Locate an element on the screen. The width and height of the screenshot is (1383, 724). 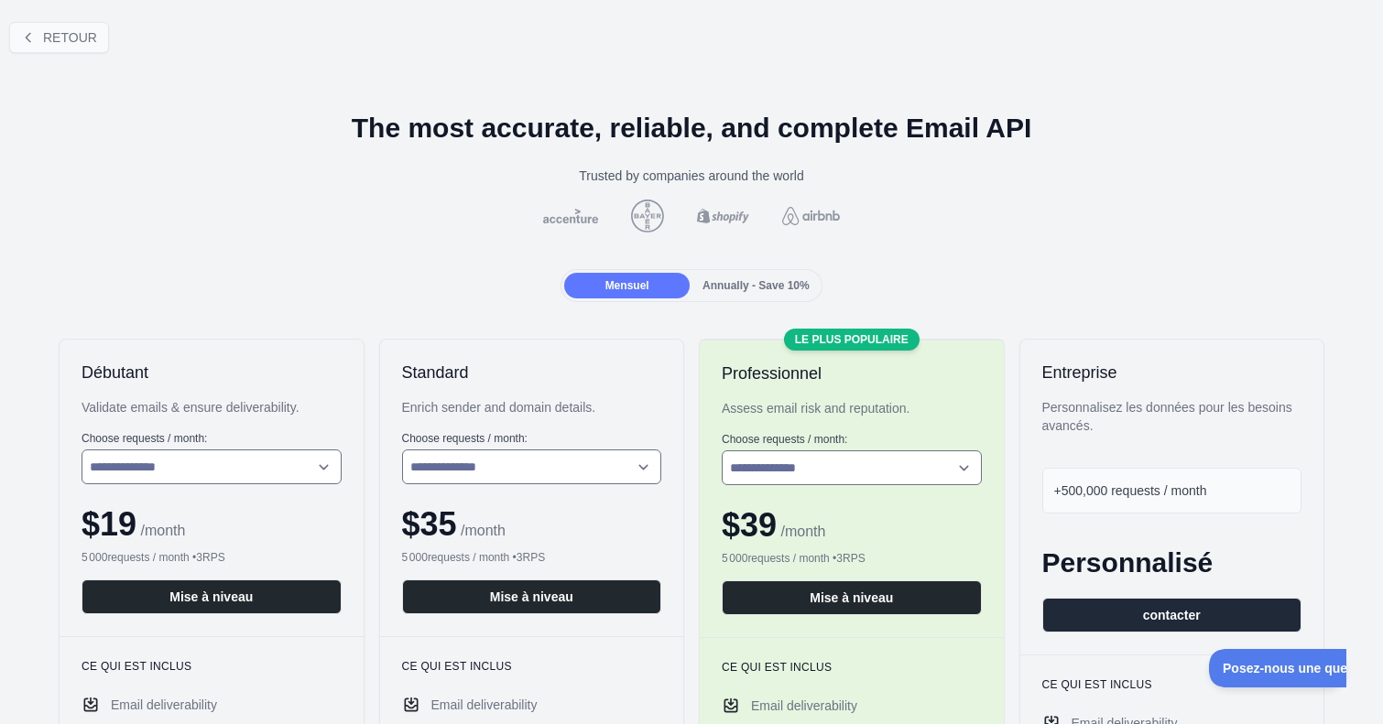
div: LE PLUS POPULAIRE is located at coordinates (852, 340).